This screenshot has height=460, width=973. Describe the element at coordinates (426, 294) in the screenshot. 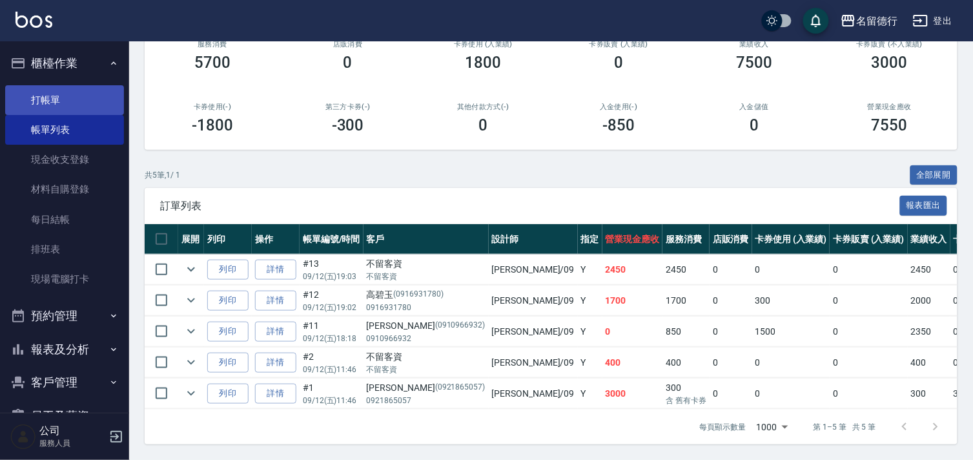

I see `div: 高碧玉` at that location.